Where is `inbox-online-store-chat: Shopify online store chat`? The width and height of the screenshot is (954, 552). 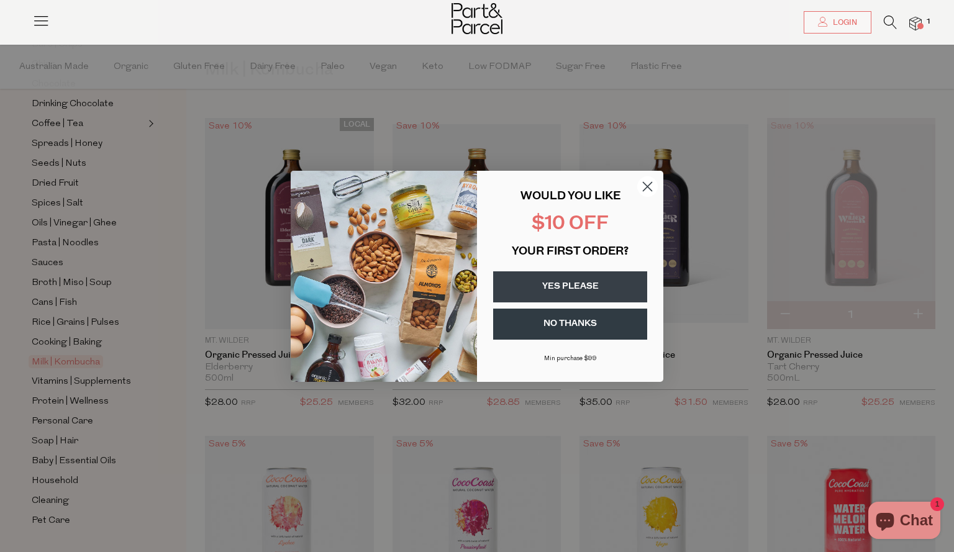 inbox-online-store-chat: Shopify online store chat is located at coordinates (905, 522).